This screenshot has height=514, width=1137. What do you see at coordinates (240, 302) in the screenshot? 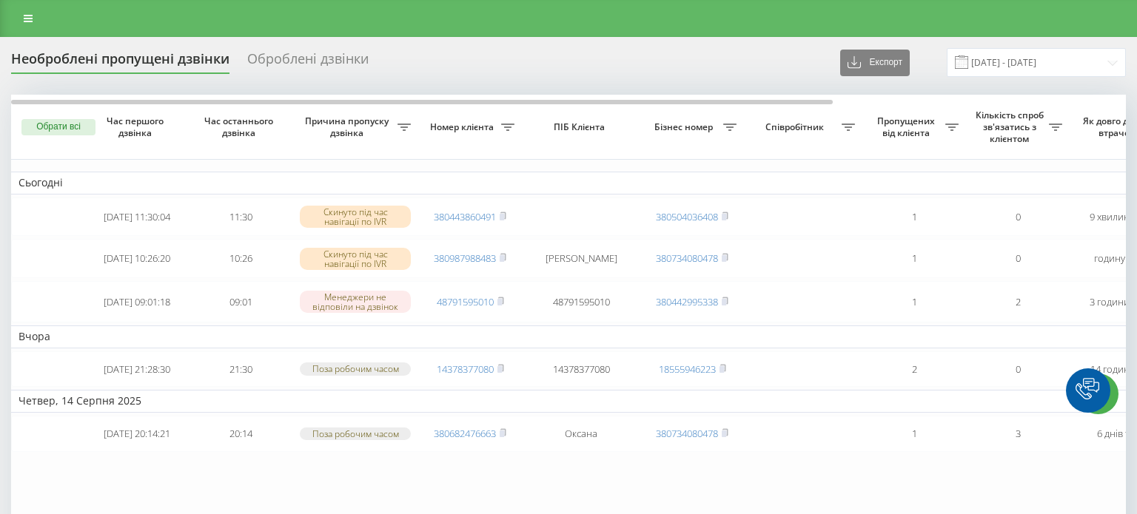
I see `td: 09:01` at bounding box center [240, 302].